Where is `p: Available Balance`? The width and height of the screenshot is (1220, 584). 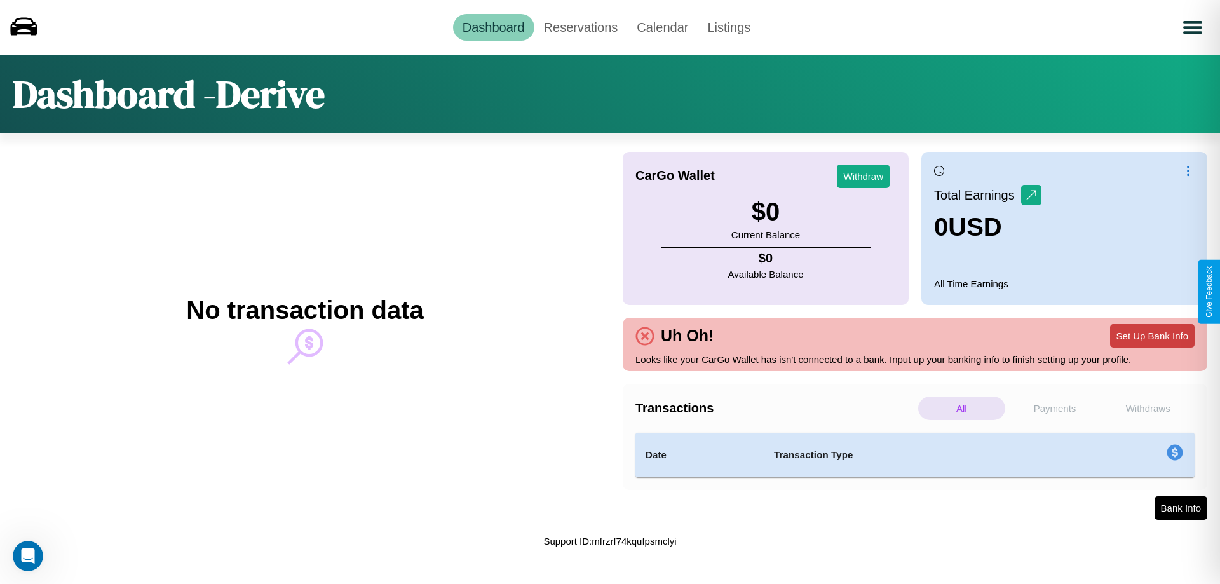 p: Available Balance is located at coordinates (766, 274).